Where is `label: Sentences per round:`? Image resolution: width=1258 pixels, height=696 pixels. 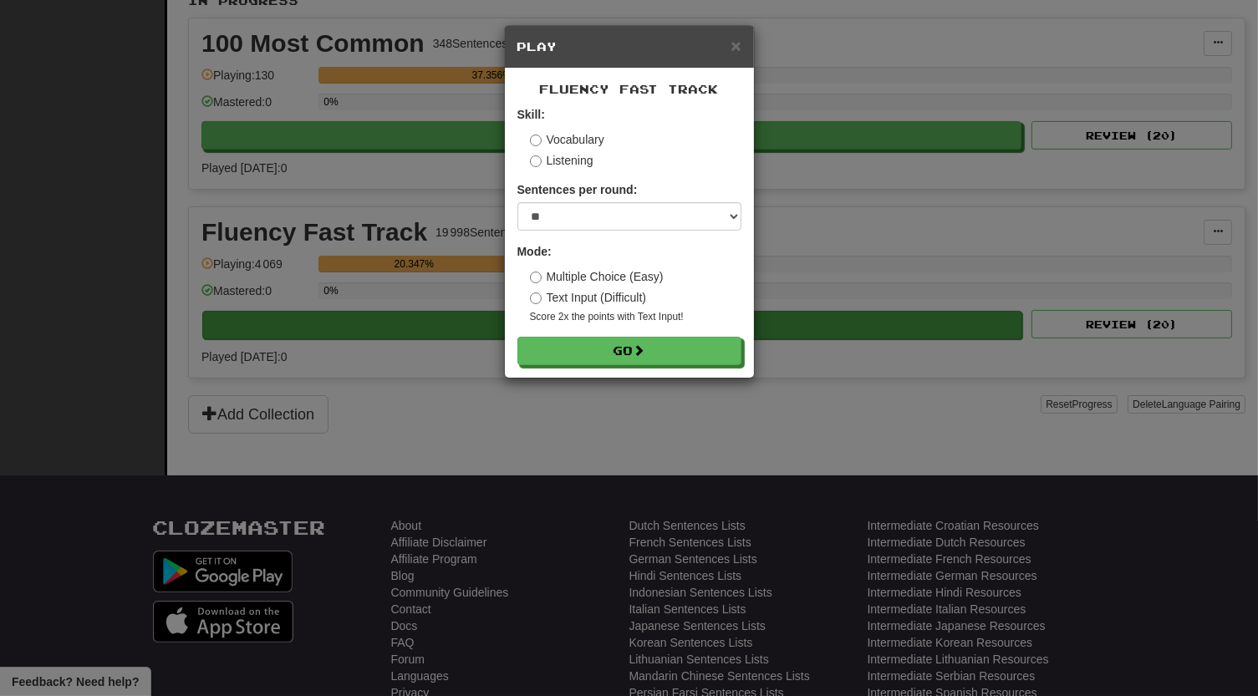
label: Sentences per round: is located at coordinates (577, 190).